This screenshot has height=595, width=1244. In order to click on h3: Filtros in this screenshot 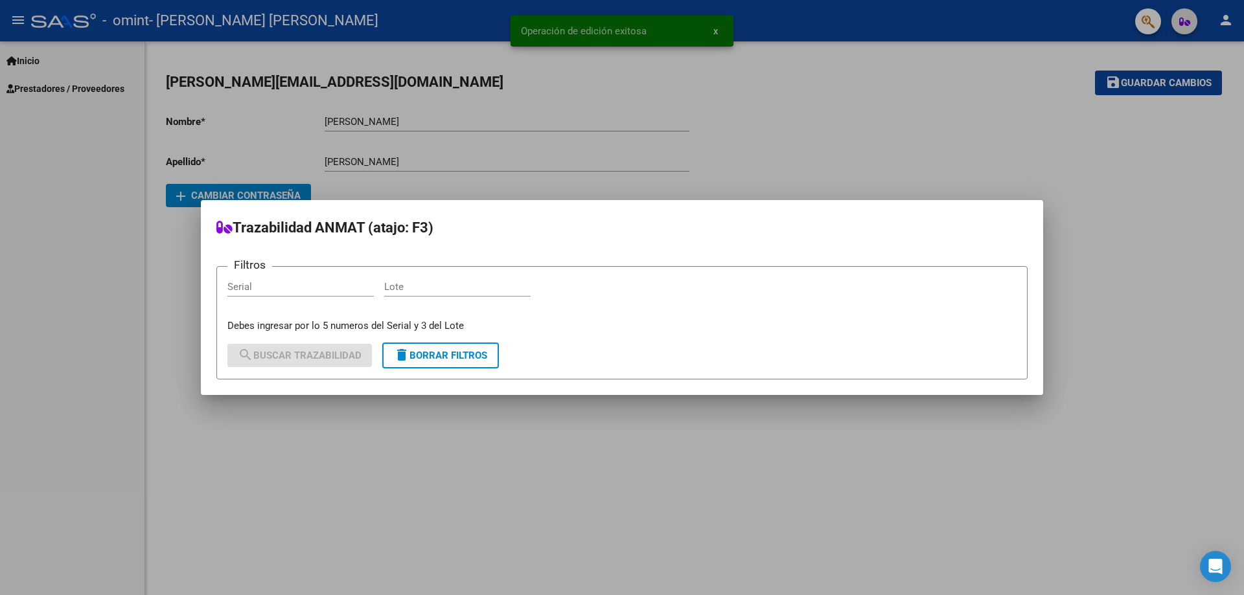, I will do `click(249, 265)`.